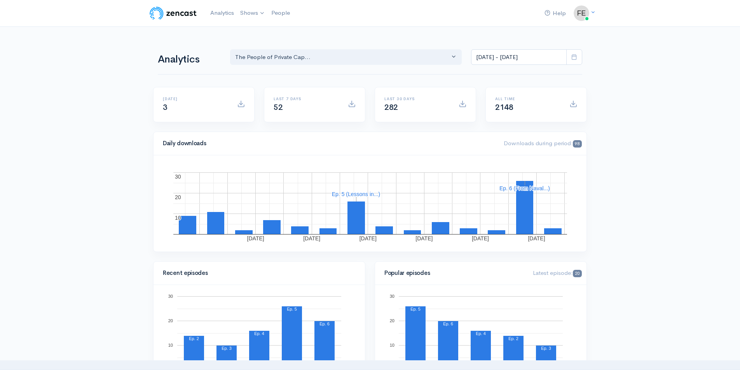  I want to click on span: 98, so click(577, 144).